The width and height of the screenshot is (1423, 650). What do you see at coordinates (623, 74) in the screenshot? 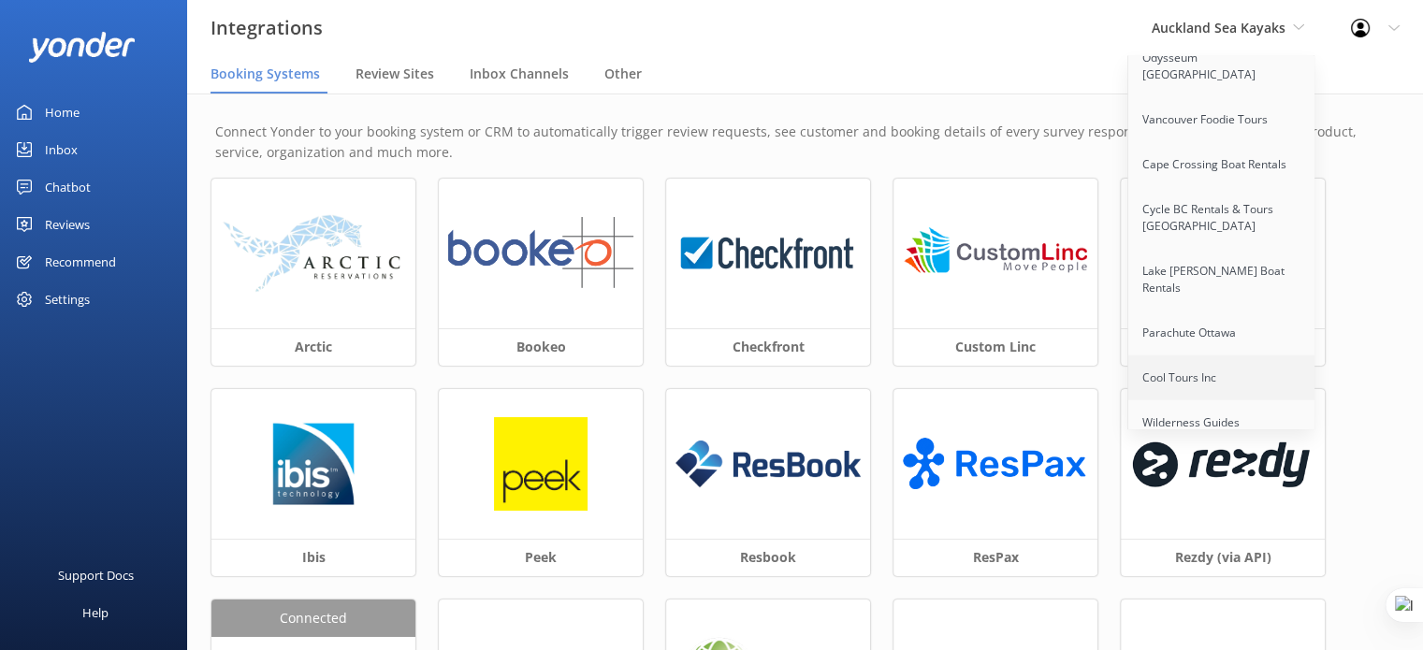
I see `span: Other` at bounding box center [623, 74].